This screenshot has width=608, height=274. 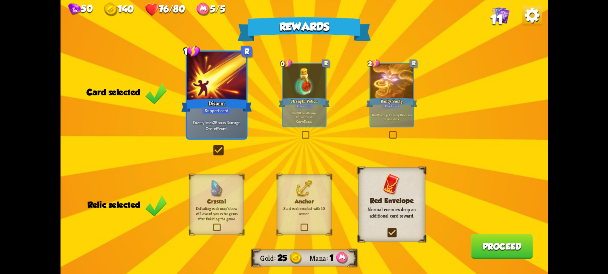 I want to click on p: Enemy loses Bonus Damage., so click(x=216, y=123).